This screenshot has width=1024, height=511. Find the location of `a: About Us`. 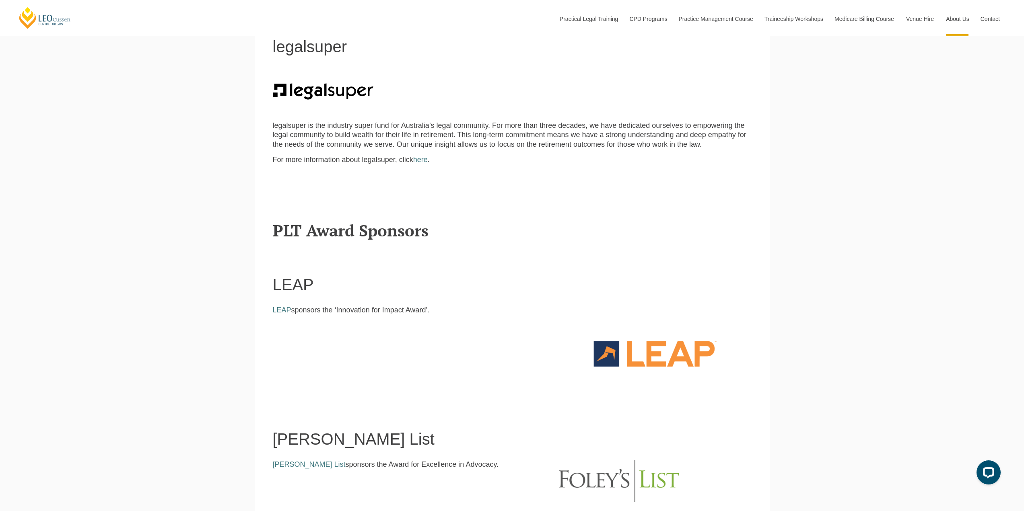

a: About Us is located at coordinates (957, 19).